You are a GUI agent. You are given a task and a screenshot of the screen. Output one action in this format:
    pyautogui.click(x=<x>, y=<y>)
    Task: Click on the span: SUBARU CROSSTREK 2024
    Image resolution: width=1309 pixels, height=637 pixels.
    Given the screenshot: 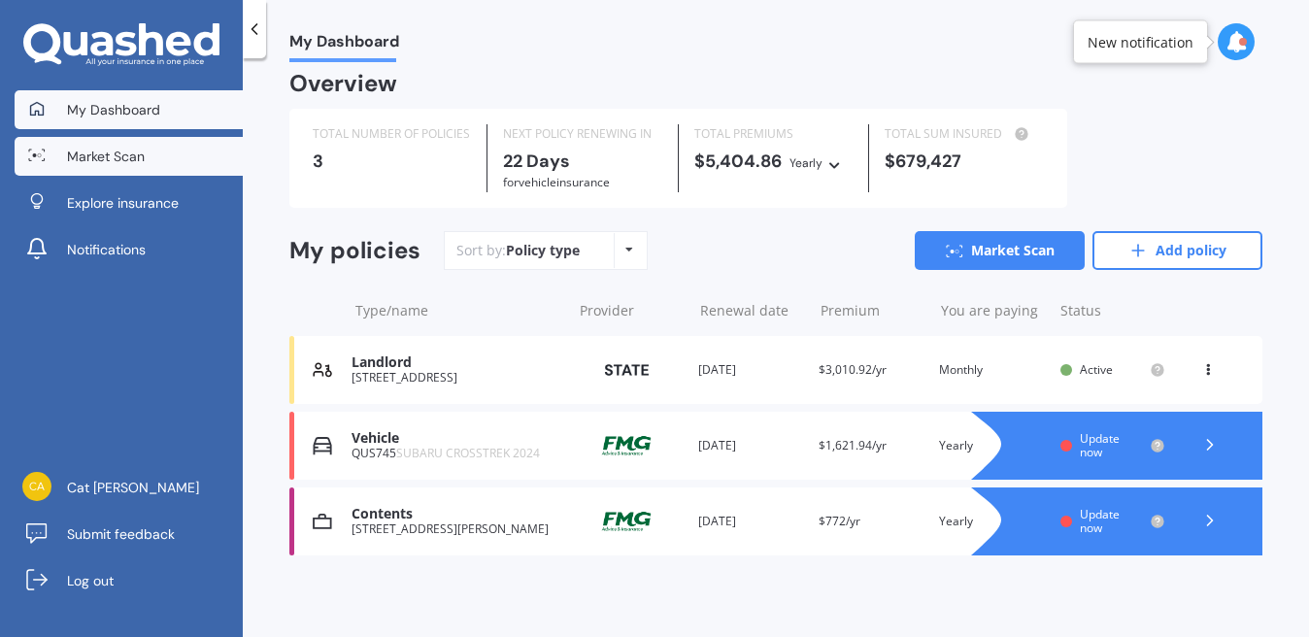 What is the action you would take?
    pyautogui.click(x=468, y=452)
    